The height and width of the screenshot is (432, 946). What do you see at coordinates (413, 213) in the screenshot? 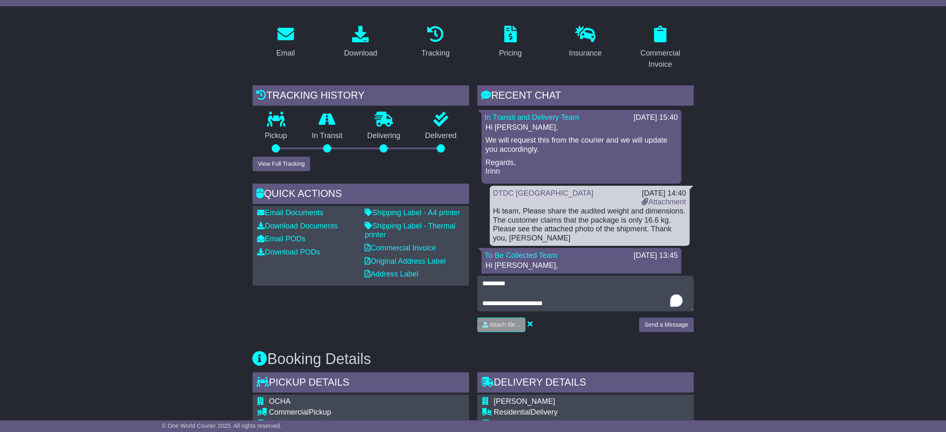
I see `a: Shipping Label - A4 printer` at bounding box center [413, 213].